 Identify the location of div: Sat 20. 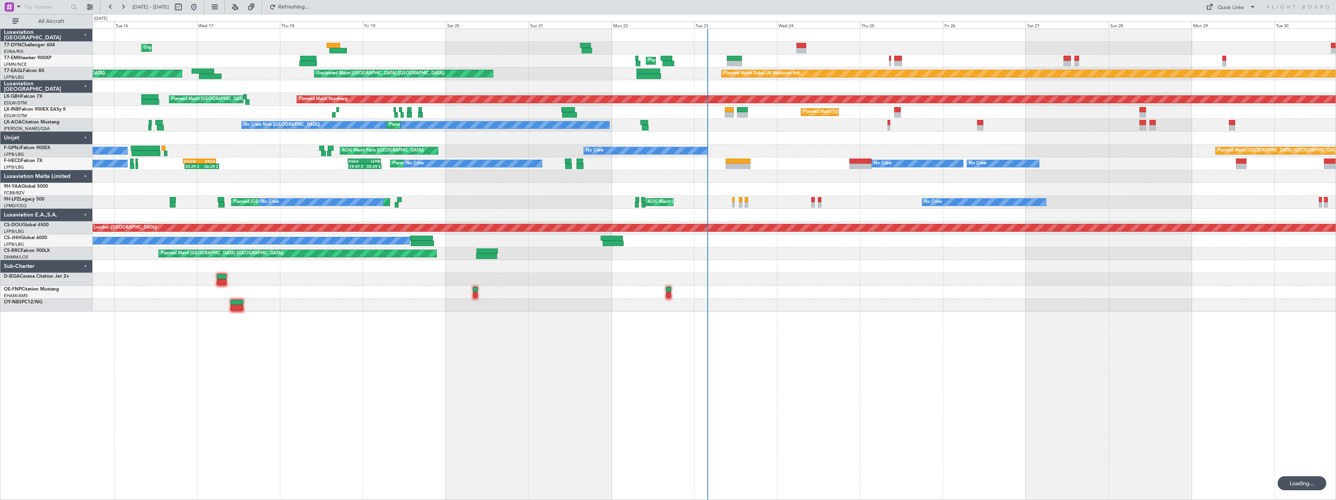
(487, 25).